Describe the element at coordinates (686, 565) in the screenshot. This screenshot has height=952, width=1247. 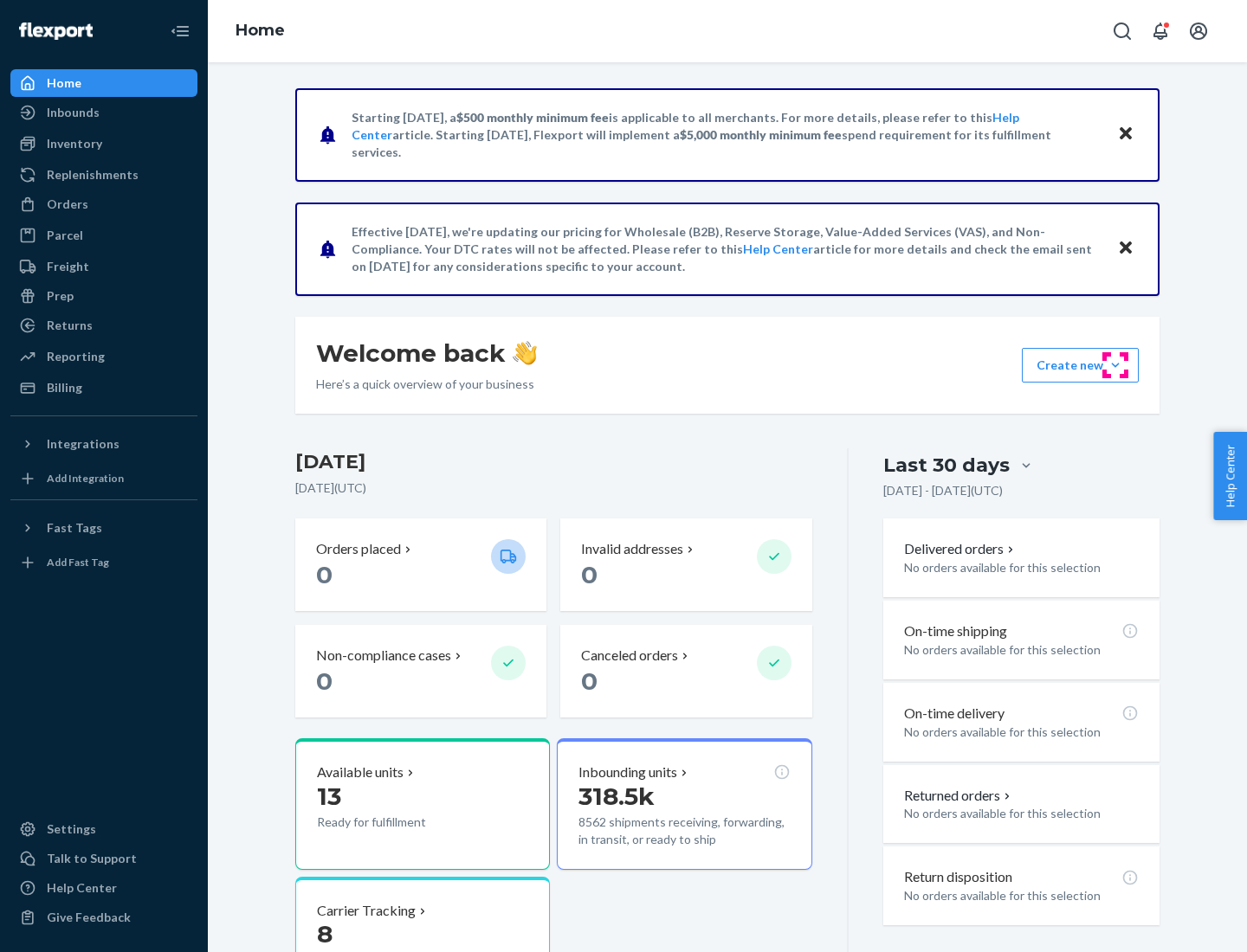
I see `button: Invalid addresses 0` at that location.